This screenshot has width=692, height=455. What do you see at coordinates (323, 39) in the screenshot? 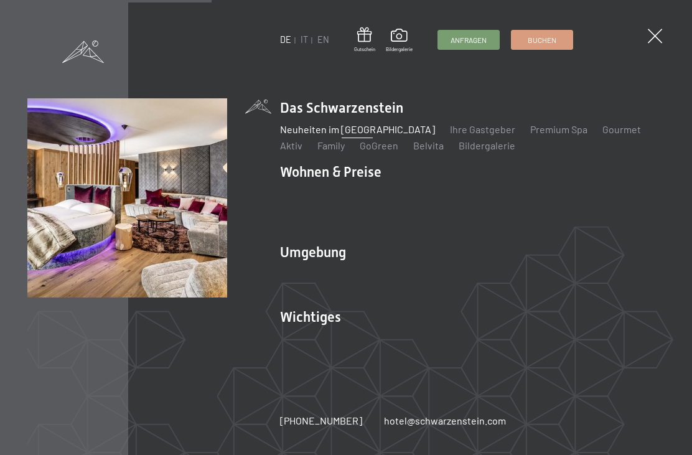
I see `a: EN` at bounding box center [323, 39].